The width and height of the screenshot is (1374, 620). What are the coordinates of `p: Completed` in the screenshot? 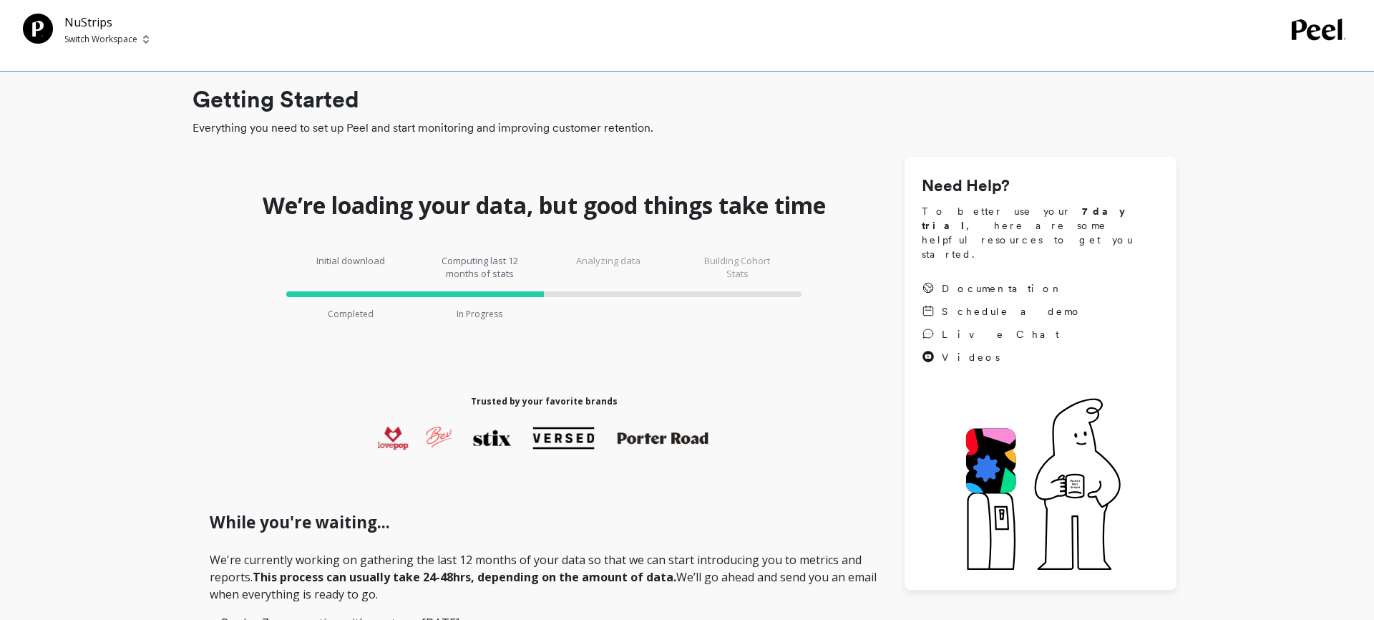 It's located at (351, 314).